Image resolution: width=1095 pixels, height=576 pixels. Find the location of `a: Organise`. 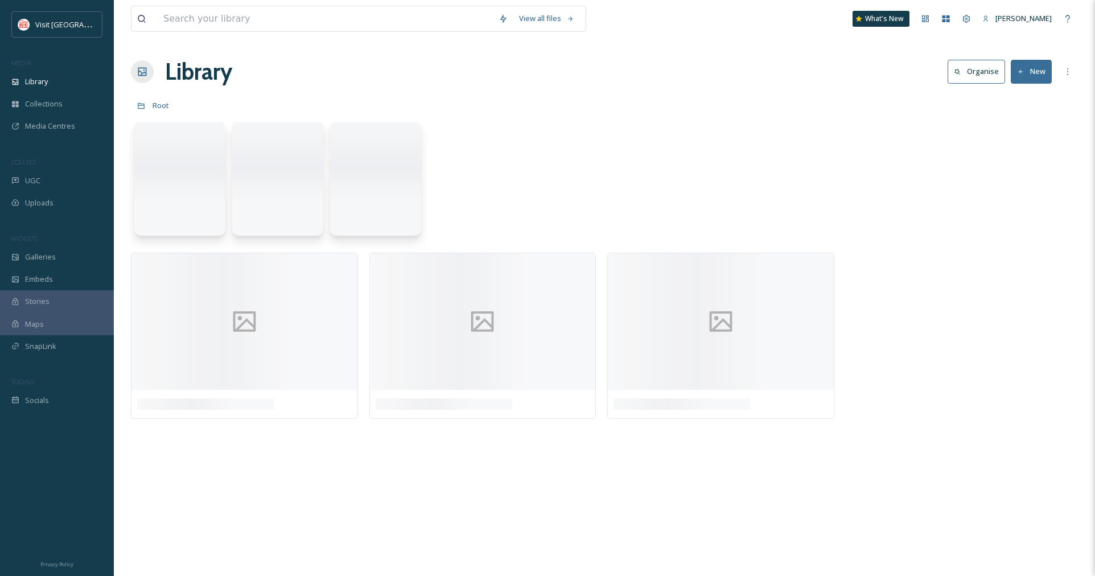

a: Organise is located at coordinates (979, 71).